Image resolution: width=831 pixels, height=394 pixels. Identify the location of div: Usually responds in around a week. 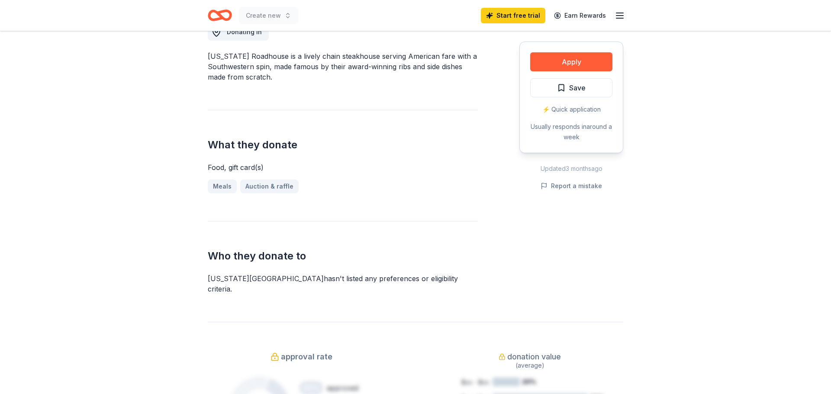
(571, 132).